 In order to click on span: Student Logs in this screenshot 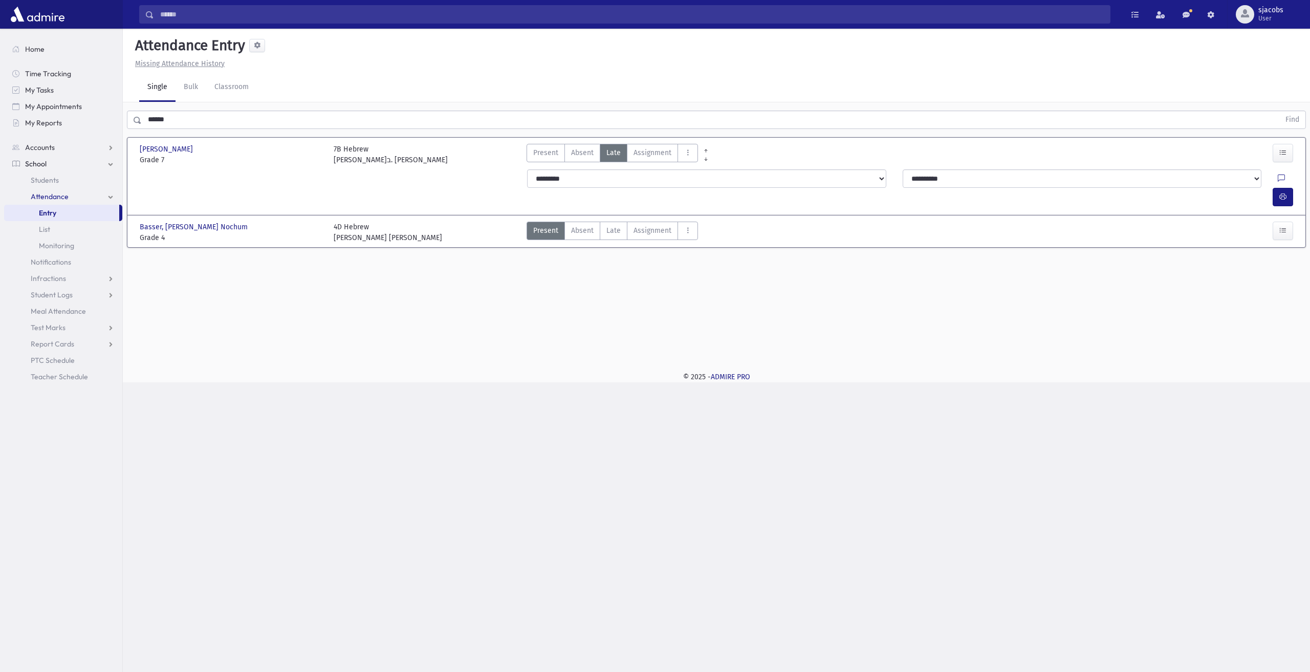, I will do `click(52, 295)`.